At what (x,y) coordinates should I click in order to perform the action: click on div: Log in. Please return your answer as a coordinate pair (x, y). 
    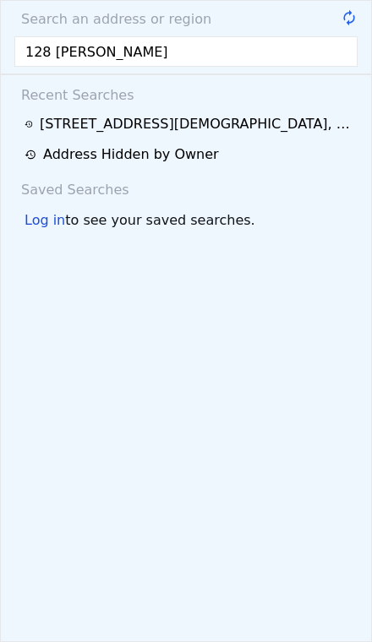
    Looking at the image, I should click on (45, 220).